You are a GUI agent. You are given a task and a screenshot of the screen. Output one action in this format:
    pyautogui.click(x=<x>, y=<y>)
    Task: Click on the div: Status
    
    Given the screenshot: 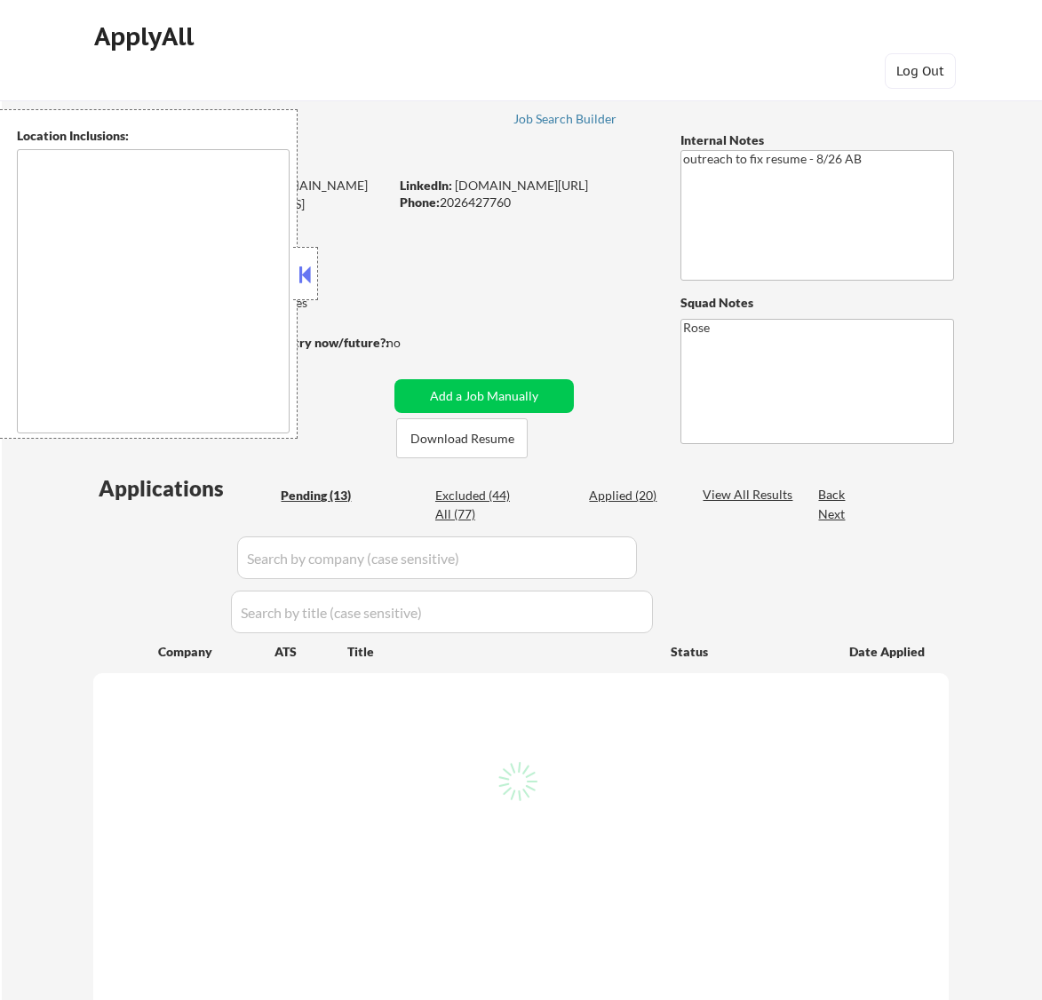 What is the action you would take?
    pyautogui.click(x=747, y=651)
    